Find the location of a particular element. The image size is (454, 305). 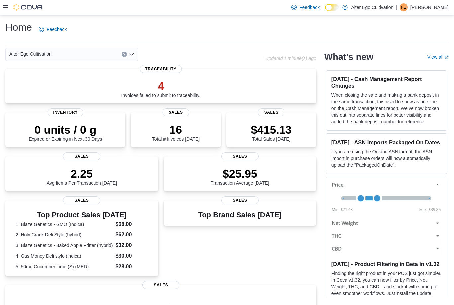

p: $415.13 is located at coordinates (271, 130).